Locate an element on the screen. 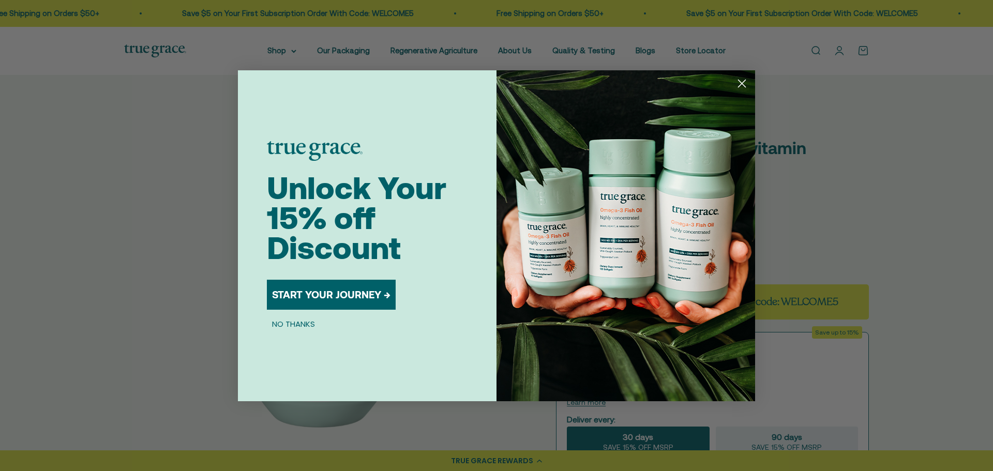 Image resolution: width=993 pixels, height=471 pixels. img: 098727d5-50f8-4f9b-9554-844bb8da1403.jpeg is located at coordinates (626, 236).